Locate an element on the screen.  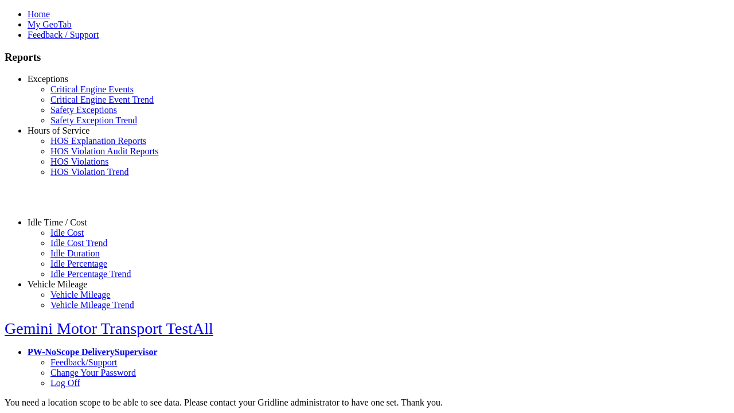
a: My GeoTab is located at coordinates (49, 24).